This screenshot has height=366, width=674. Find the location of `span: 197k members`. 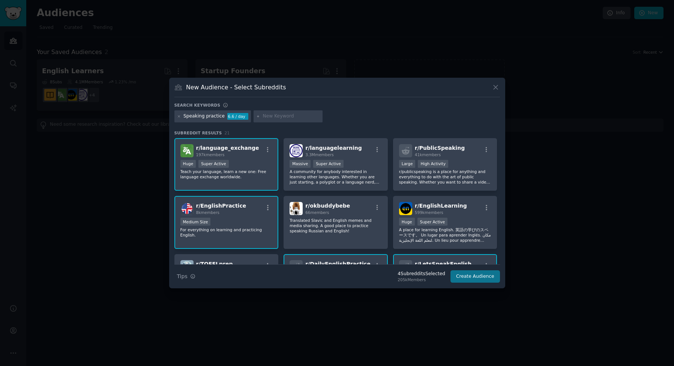

span: 197k members is located at coordinates (211, 155).